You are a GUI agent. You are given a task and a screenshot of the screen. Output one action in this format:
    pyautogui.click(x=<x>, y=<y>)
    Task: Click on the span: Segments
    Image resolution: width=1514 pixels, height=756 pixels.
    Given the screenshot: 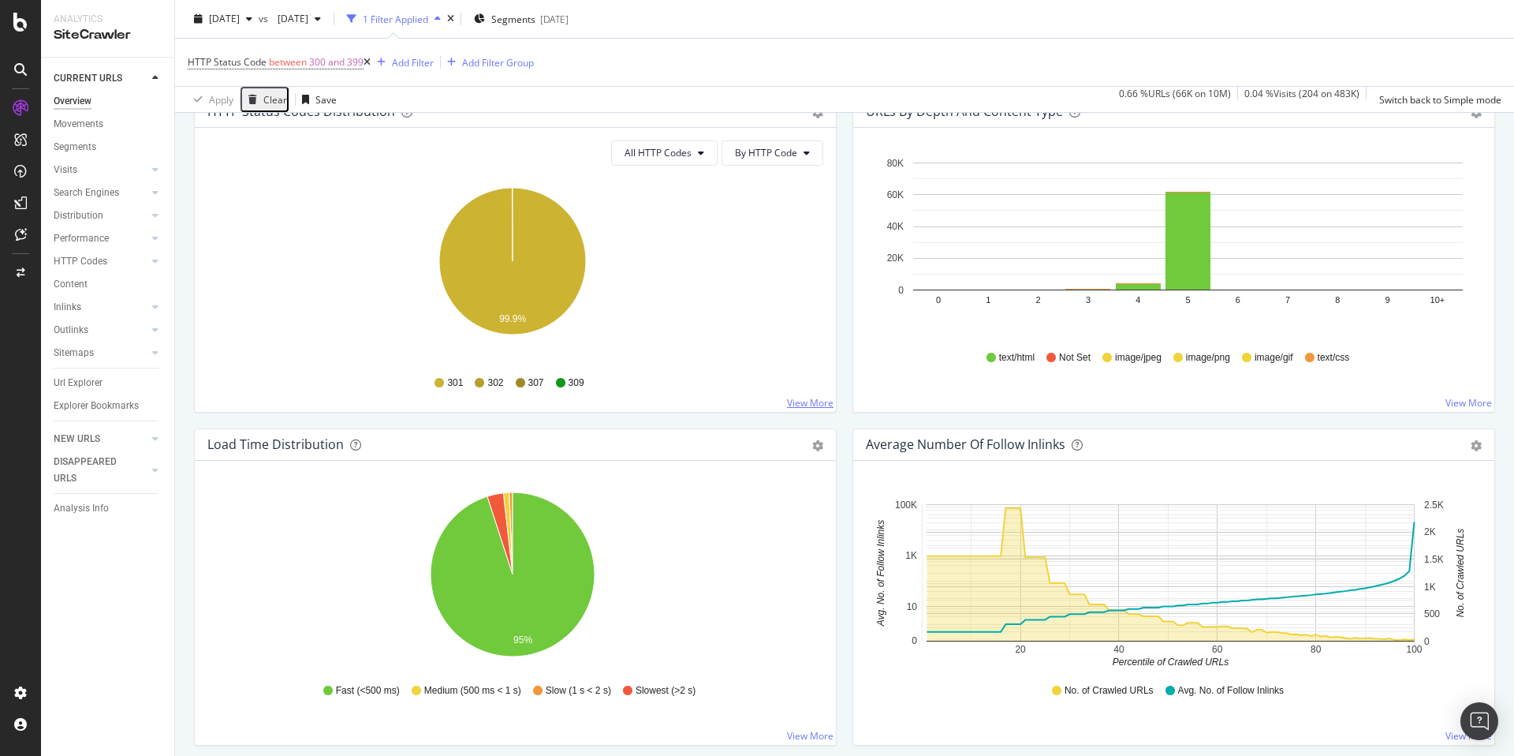 What is the action you would take?
    pyautogui.click(x=513, y=18)
    